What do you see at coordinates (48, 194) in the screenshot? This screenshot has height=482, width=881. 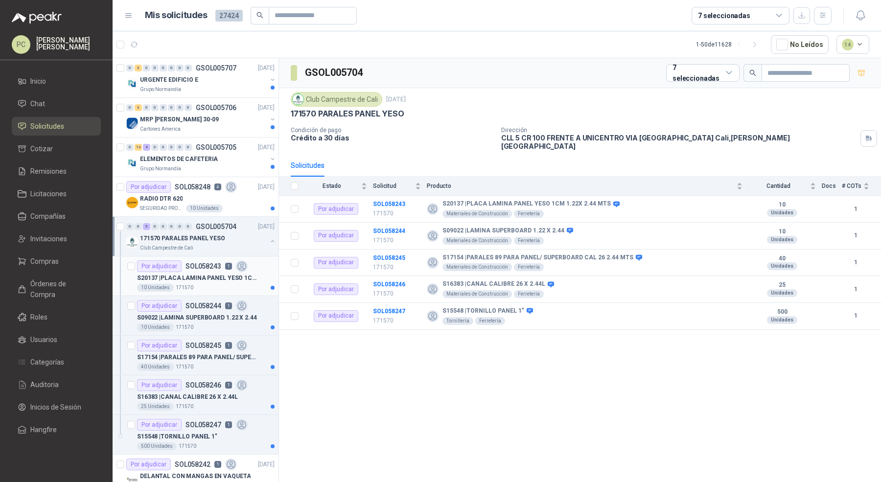 I see `span: Licitaciones` at bounding box center [48, 194].